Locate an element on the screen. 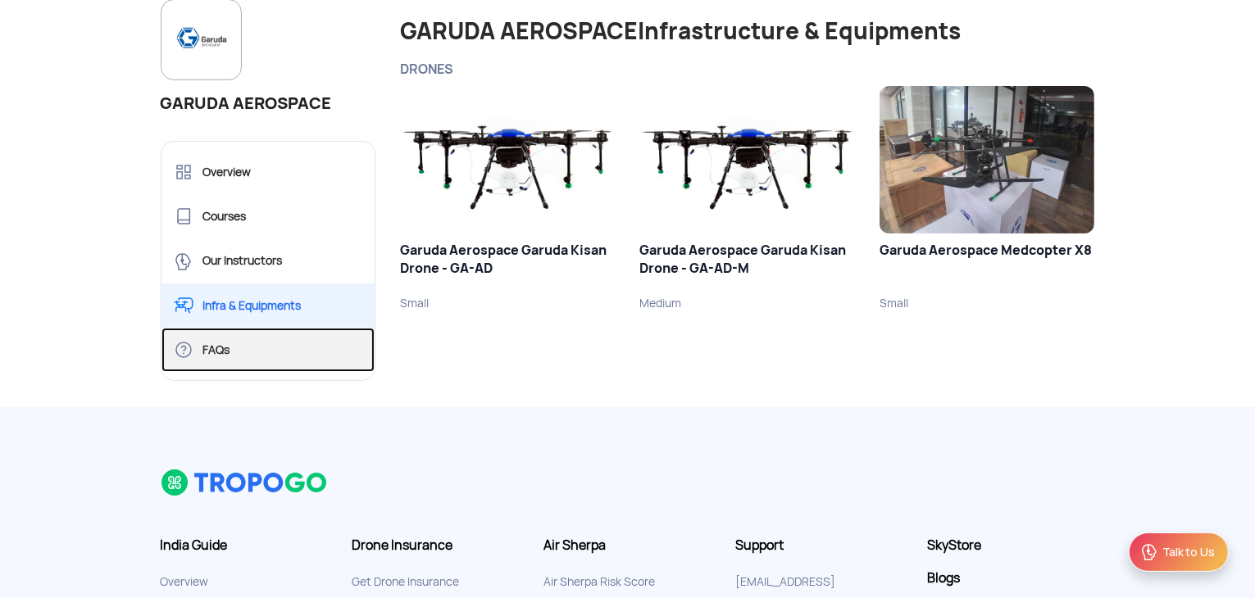 The height and width of the screenshot is (598, 1255). div: GARUDA AEROSPACE is located at coordinates (268, 103).